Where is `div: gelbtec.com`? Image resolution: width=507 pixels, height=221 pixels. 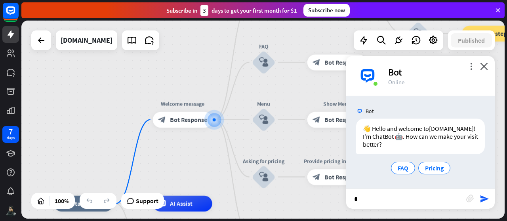 div: gelbtec.com is located at coordinates (86, 40).